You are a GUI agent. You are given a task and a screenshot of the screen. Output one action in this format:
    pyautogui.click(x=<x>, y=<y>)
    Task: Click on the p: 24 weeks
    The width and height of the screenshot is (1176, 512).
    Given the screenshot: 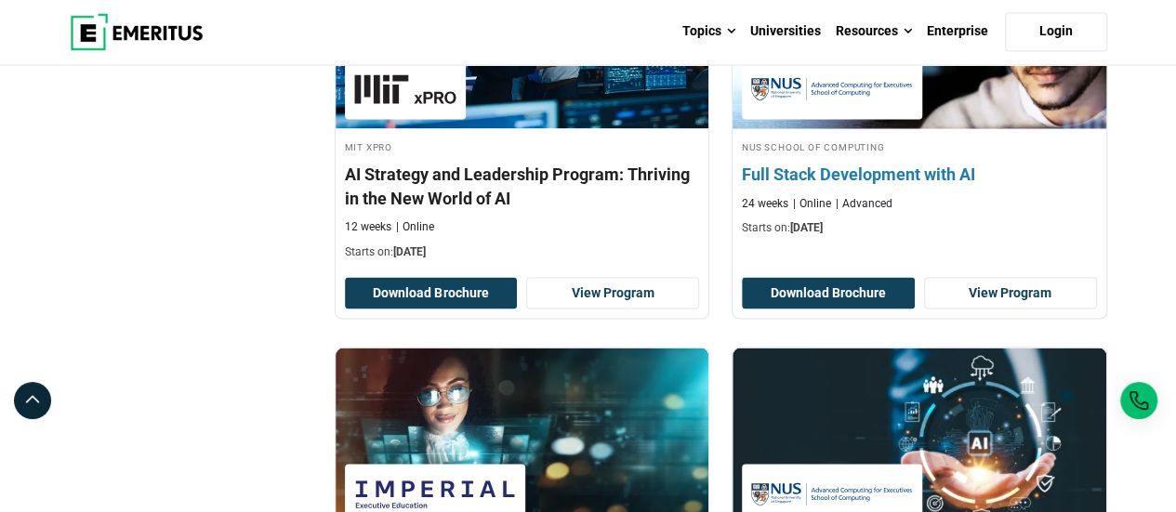 What is the action you would take?
    pyautogui.click(x=765, y=203)
    